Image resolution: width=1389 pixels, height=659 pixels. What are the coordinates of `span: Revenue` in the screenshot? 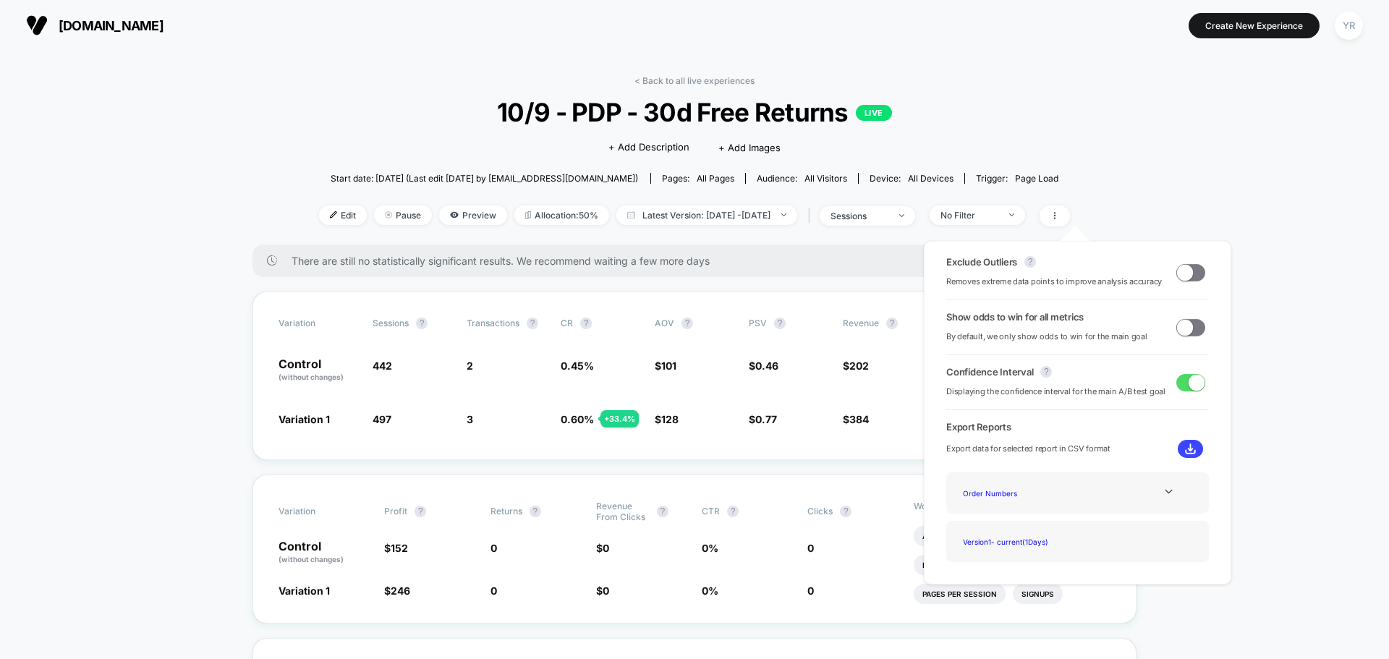 It's located at (861, 323).